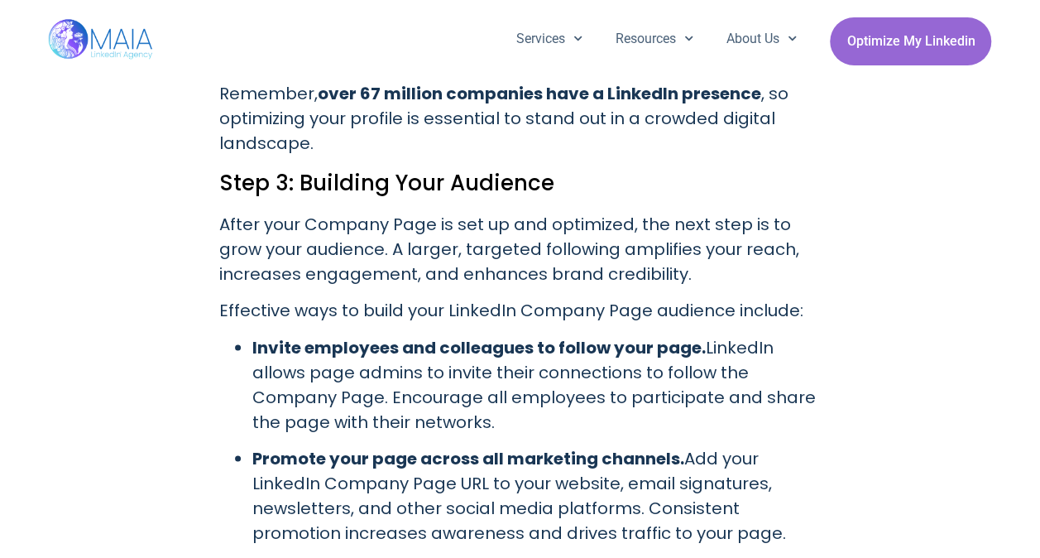 This screenshot has width=1040, height=558. What do you see at coordinates (468, 458) in the screenshot?
I see `strong: Promote your page across all marketing channels.` at bounding box center [468, 458].